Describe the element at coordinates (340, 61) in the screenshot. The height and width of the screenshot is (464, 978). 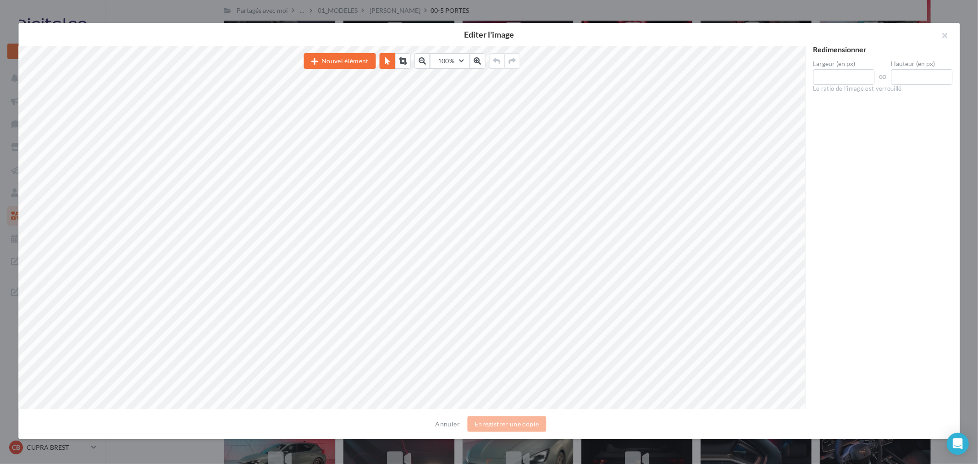
I see `button: Nouvel élément` at that location.